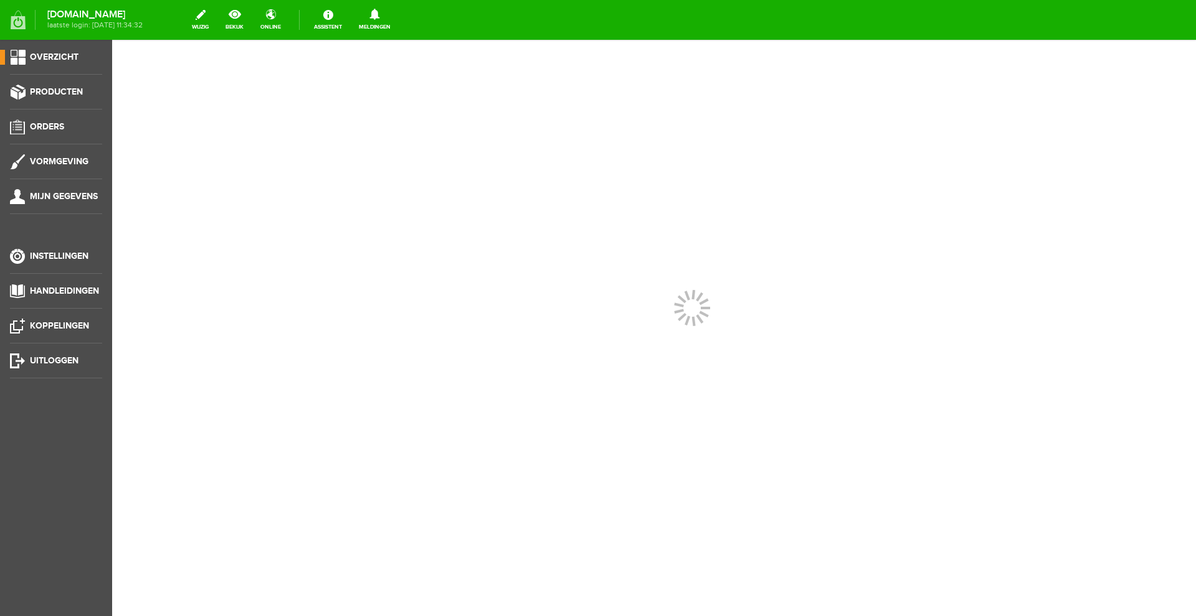 This screenshot has width=1196, height=616. I want to click on span: Orders, so click(47, 126).